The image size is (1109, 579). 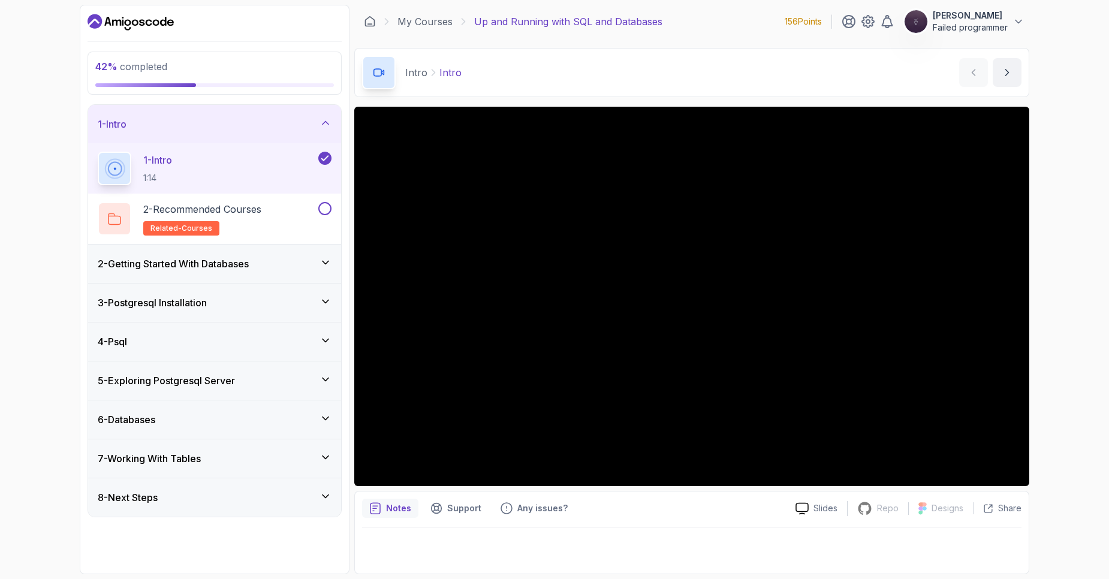 What do you see at coordinates (398, 508) in the screenshot?
I see `p: Notes` at bounding box center [398, 508].